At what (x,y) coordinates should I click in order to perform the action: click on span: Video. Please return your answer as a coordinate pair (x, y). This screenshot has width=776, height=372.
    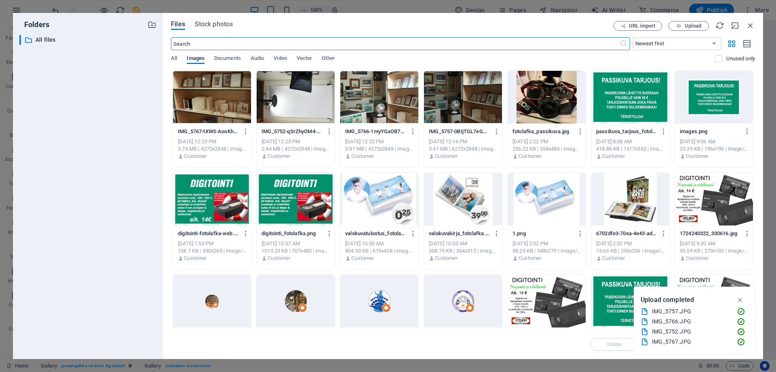
    Looking at the image, I should click on (280, 59).